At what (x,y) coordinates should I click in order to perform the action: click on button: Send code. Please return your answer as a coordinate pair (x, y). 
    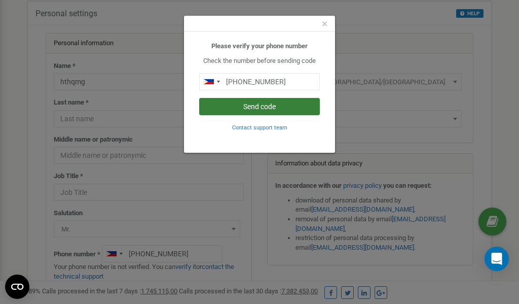
    Looking at the image, I should click on (260, 107).